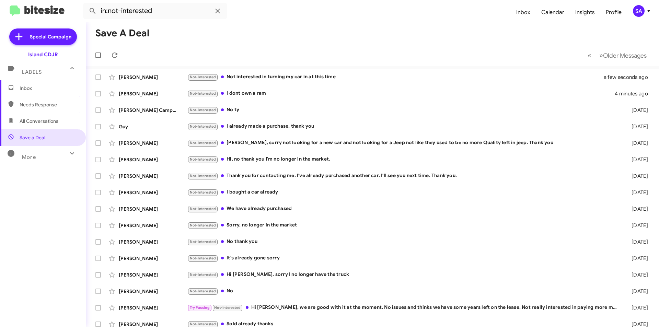 Image resolution: width=659 pixels, height=327 pixels. Describe the element at coordinates (634, 94) in the screenshot. I see `div: 4 minutes ago` at that location.